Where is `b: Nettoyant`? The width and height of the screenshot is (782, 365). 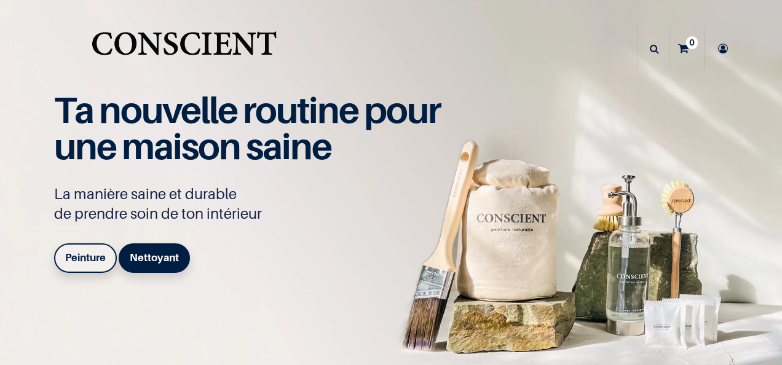
b: Nettoyant is located at coordinates (154, 258).